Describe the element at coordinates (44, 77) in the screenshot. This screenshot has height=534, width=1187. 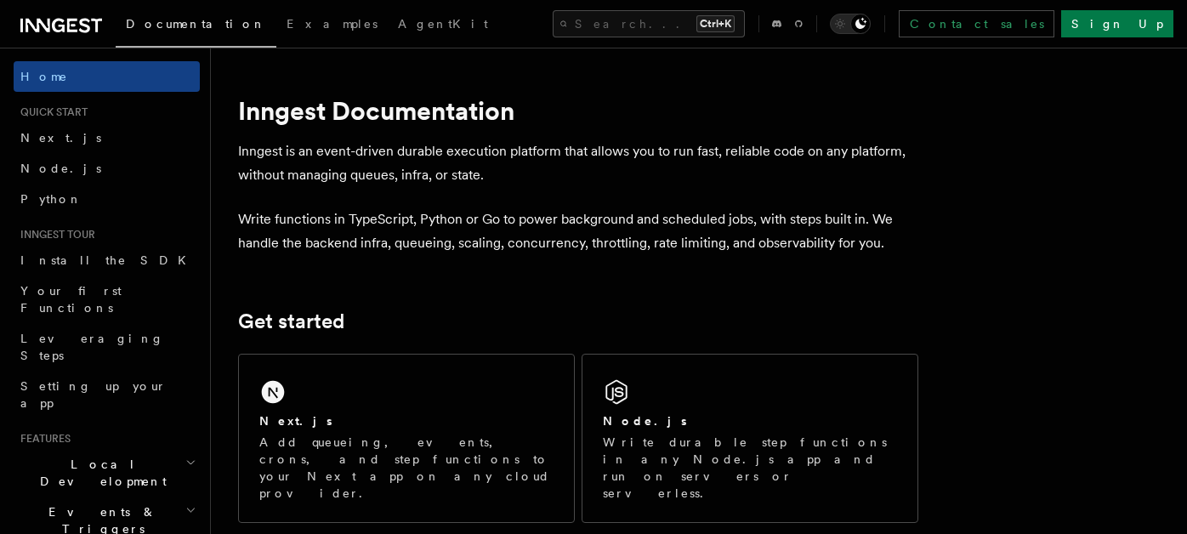
I see `span: Home` at that location.